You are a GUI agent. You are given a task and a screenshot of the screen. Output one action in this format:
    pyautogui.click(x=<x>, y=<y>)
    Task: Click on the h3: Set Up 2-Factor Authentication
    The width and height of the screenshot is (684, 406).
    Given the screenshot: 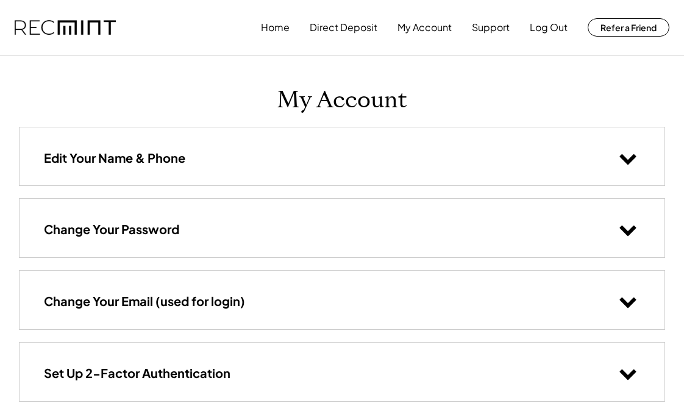 What is the action you would take?
    pyautogui.click(x=137, y=373)
    